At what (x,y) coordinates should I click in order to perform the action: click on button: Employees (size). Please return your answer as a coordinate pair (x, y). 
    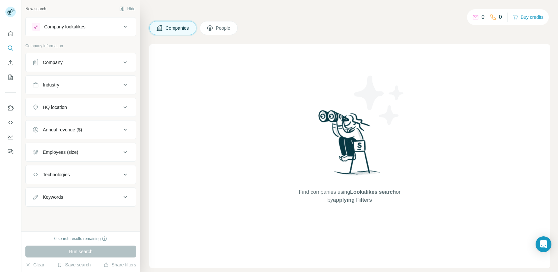
    Looking at the image, I should click on (81, 152).